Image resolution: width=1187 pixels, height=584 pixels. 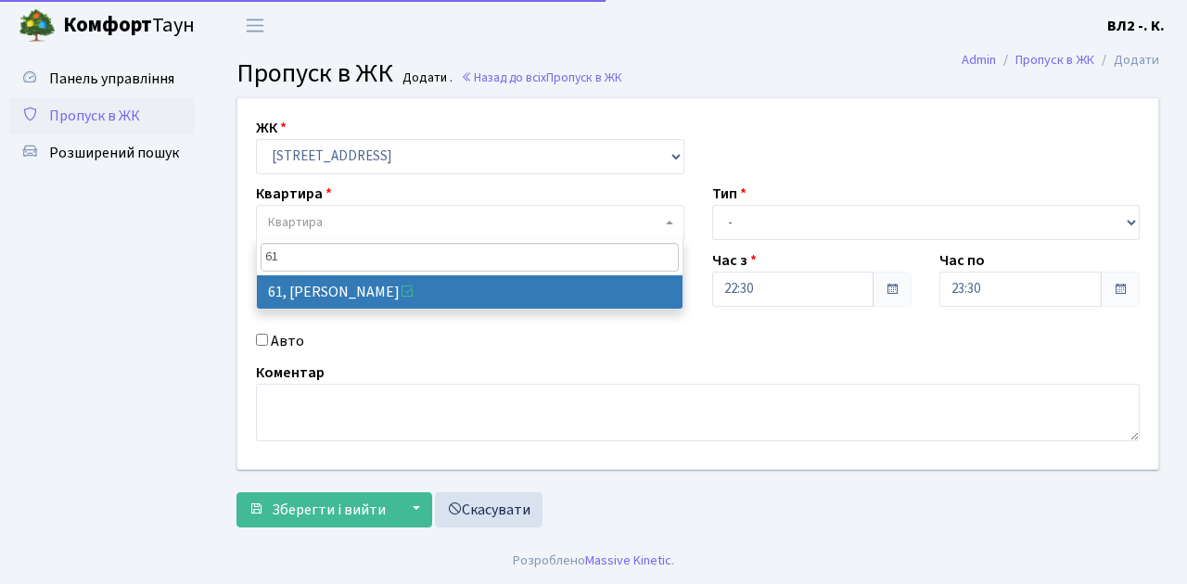 What do you see at coordinates (287, 341) in the screenshot?
I see `label: Авто` at bounding box center [287, 341].